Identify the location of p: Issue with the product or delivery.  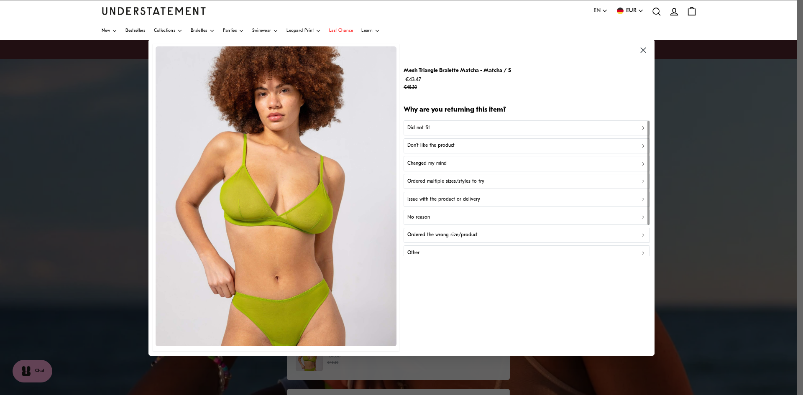
(444, 200).